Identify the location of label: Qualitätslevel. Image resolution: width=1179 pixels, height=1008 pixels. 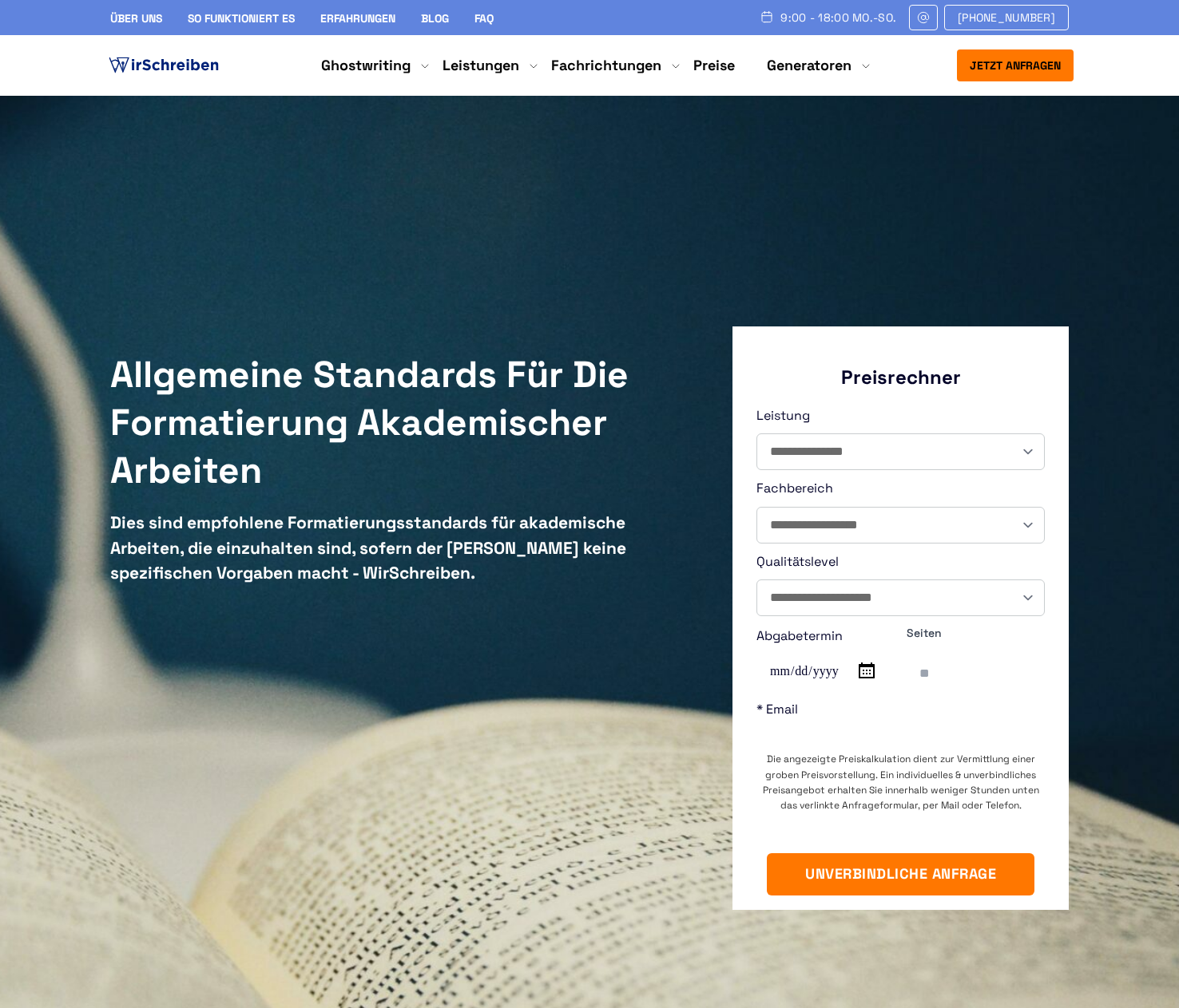
(900, 584).